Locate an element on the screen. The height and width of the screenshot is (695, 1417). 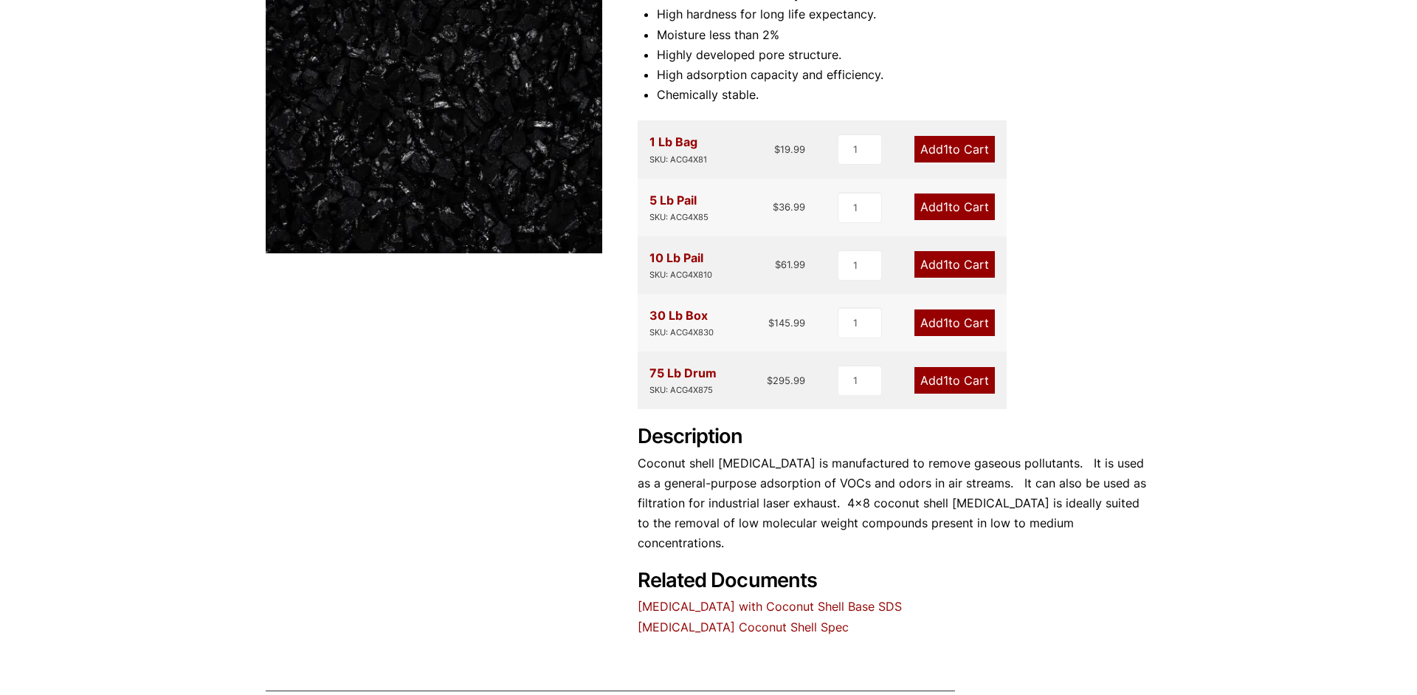
div: 10 Lb Pail is located at coordinates (681, 265).